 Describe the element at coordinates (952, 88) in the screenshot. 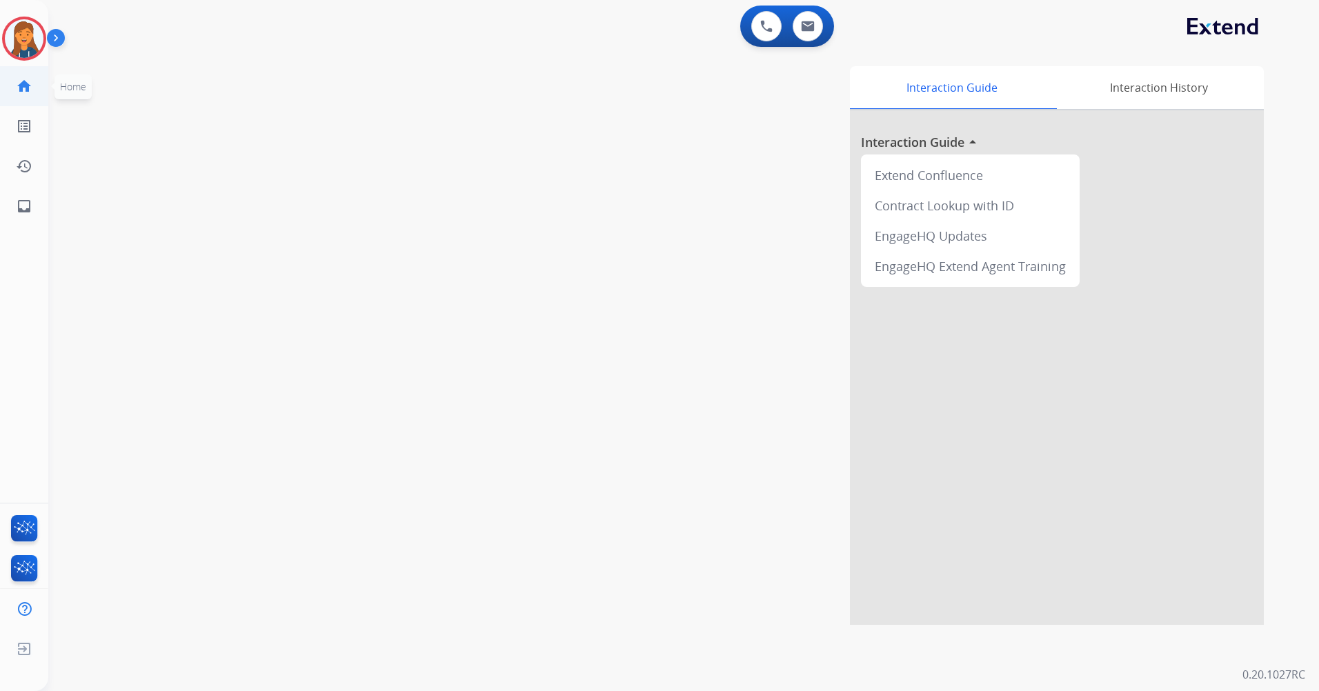

I see `div: Interaction Guide` at that location.